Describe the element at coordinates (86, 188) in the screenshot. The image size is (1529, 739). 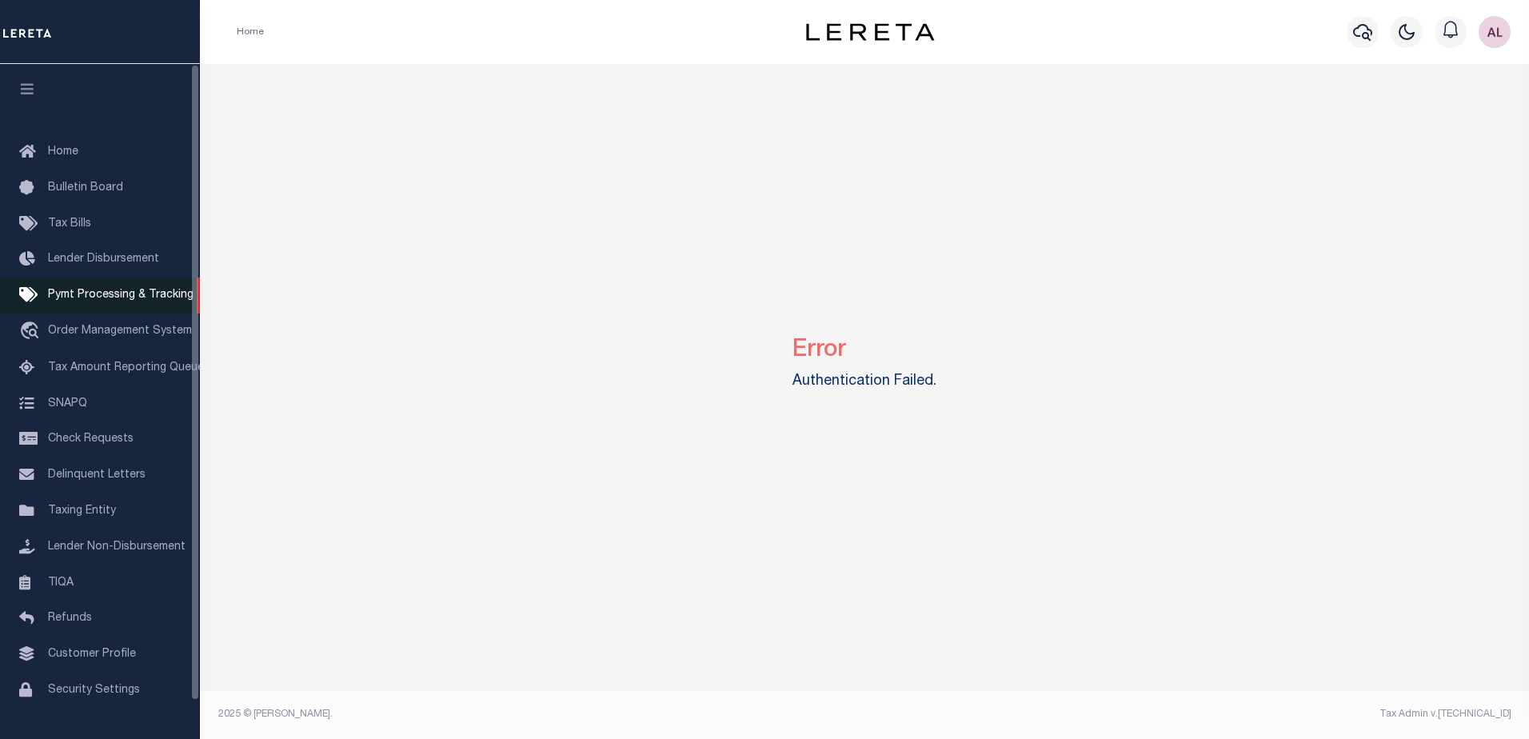
I see `span: Bulletin Board` at that location.